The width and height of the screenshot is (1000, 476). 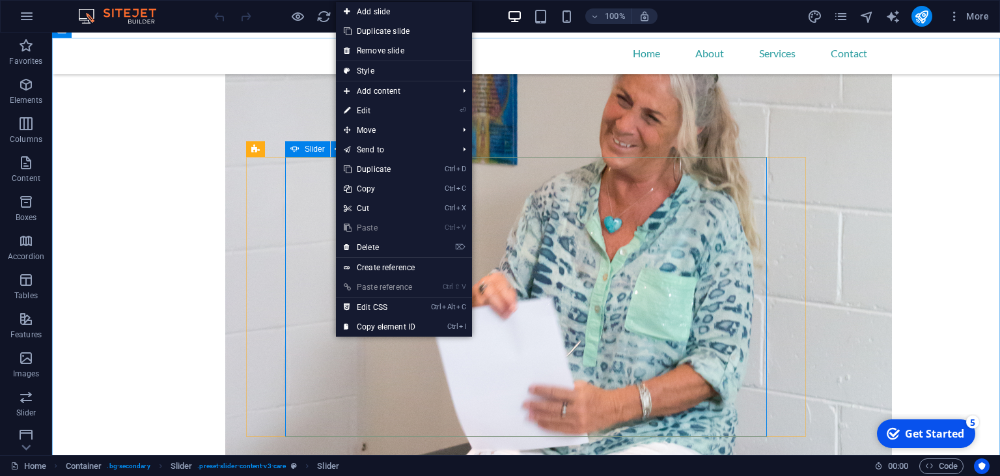 I want to click on p: Accordion, so click(x=26, y=257).